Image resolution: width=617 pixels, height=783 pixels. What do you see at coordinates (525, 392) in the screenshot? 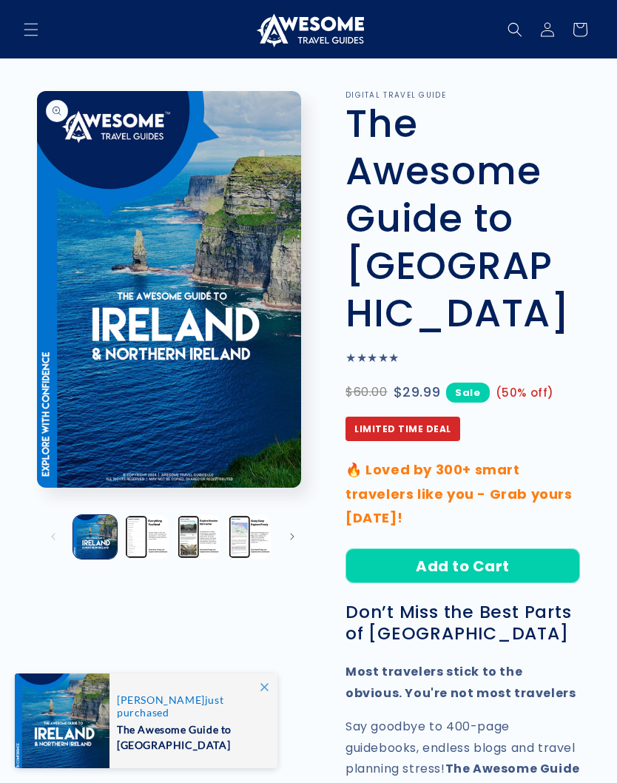
I see `span: (50% off)` at bounding box center [525, 392].